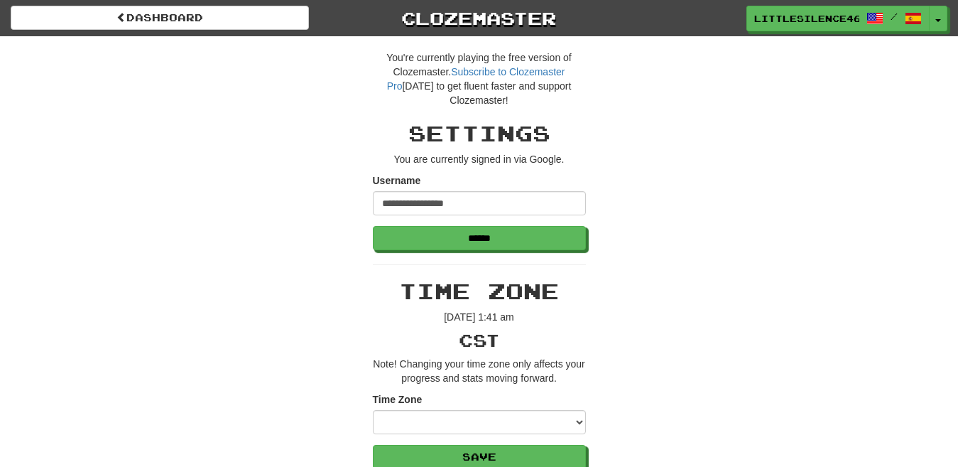  What do you see at coordinates (479, 371) in the screenshot?
I see `p: Note! Changing your time zone only affects your progress and stats moving forward.` at bounding box center [479, 371].